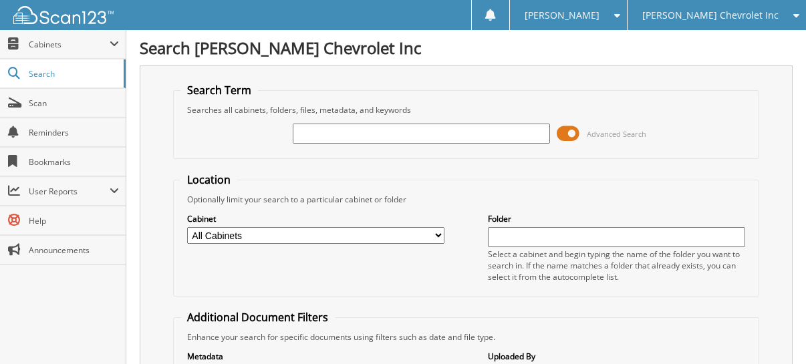  I want to click on legend: Additional Document Filters, so click(257, 317).